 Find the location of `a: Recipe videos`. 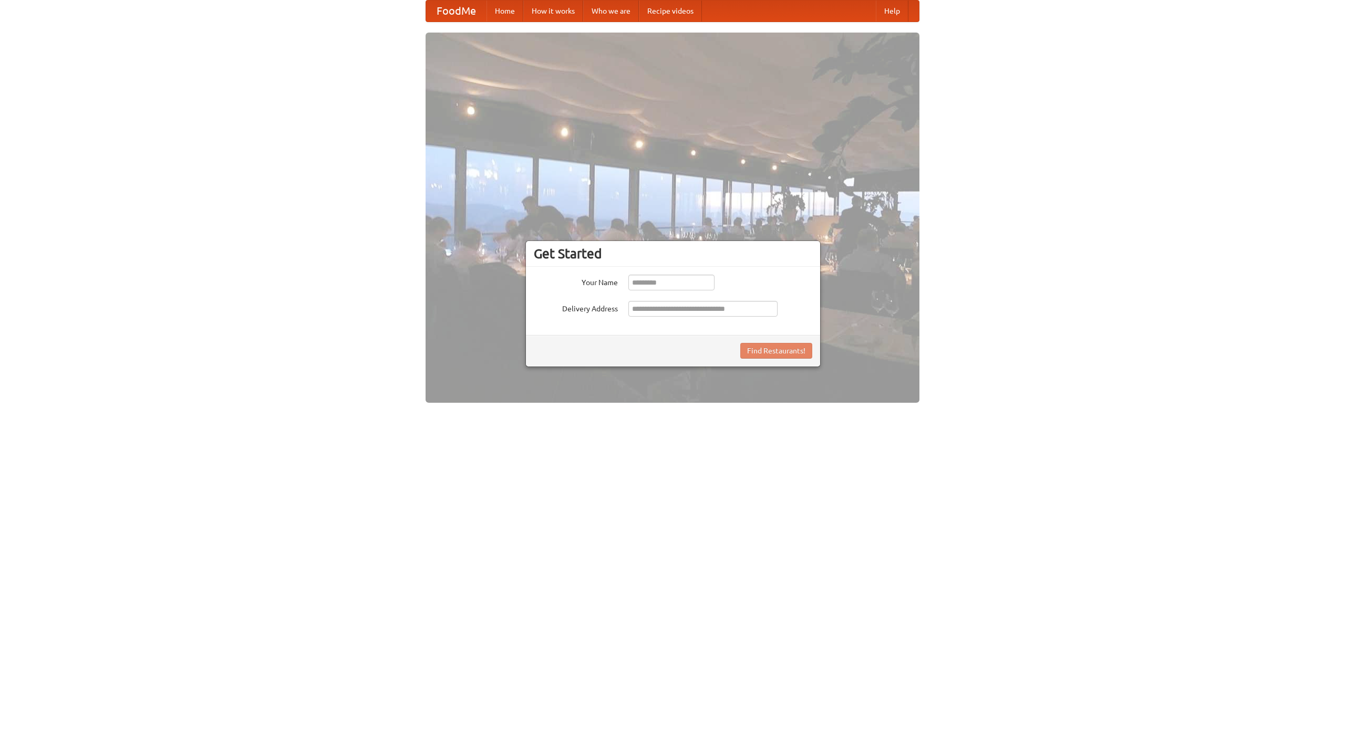

a: Recipe videos is located at coordinates (670, 11).